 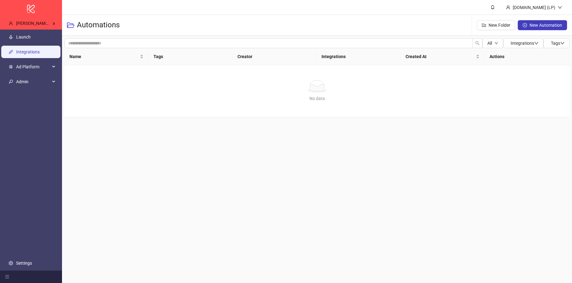 What do you see at coordinates (490, 43) in the screenshot?
I see `span: All` at bounding box center [490, 43].